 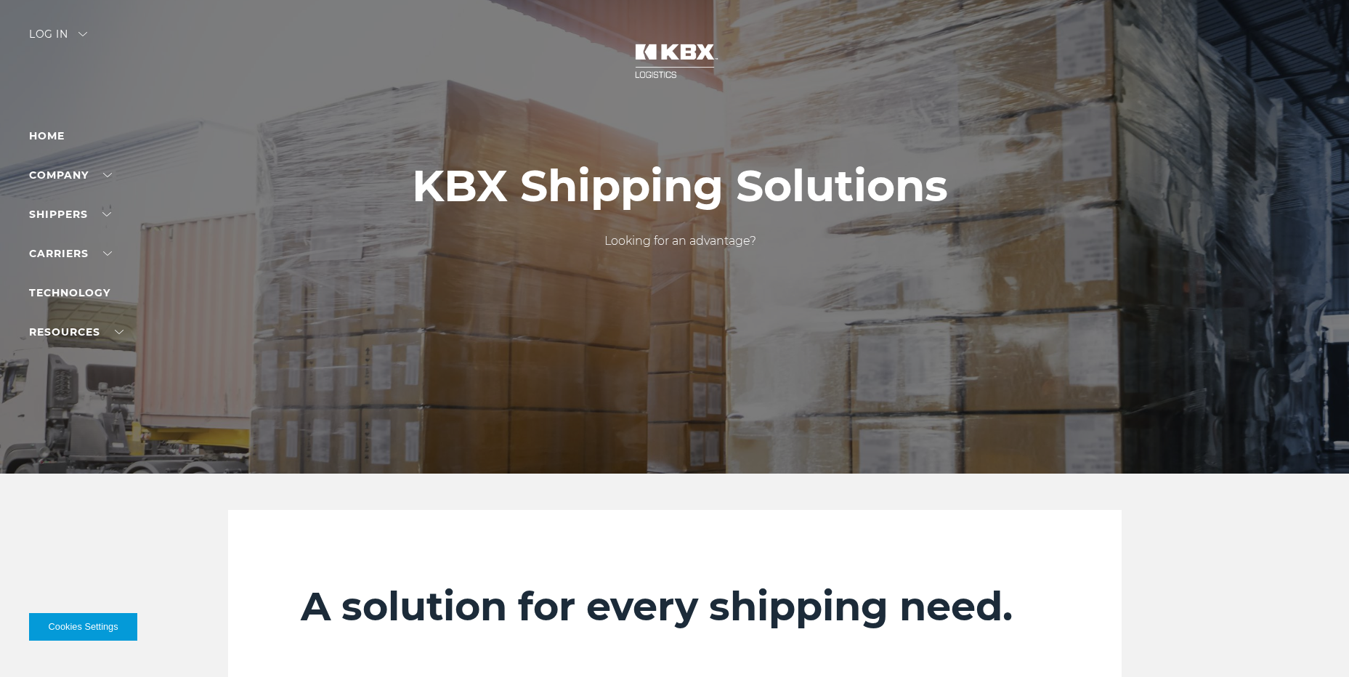 I want to click on a: RESOURCES, so click(x=76, y=332).